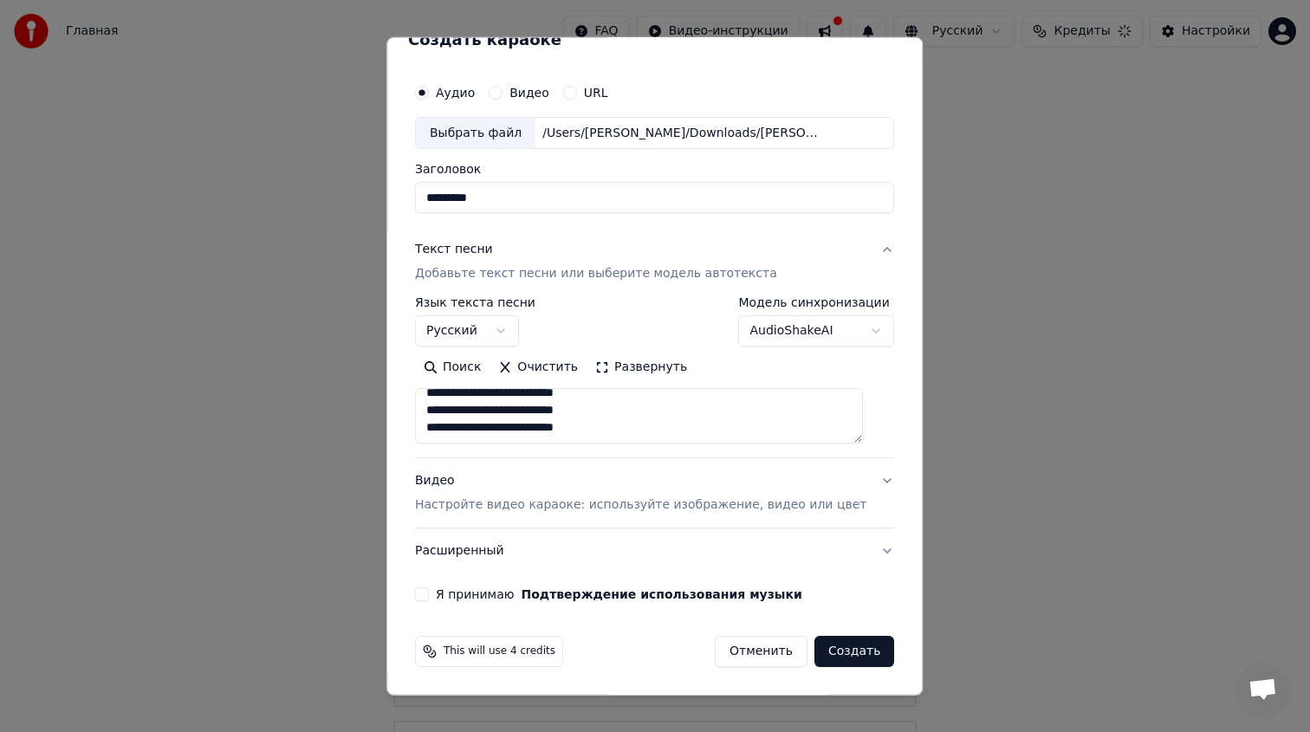 The image size is (1310, 732). I want to click on button: Создать, so click(854, 652).